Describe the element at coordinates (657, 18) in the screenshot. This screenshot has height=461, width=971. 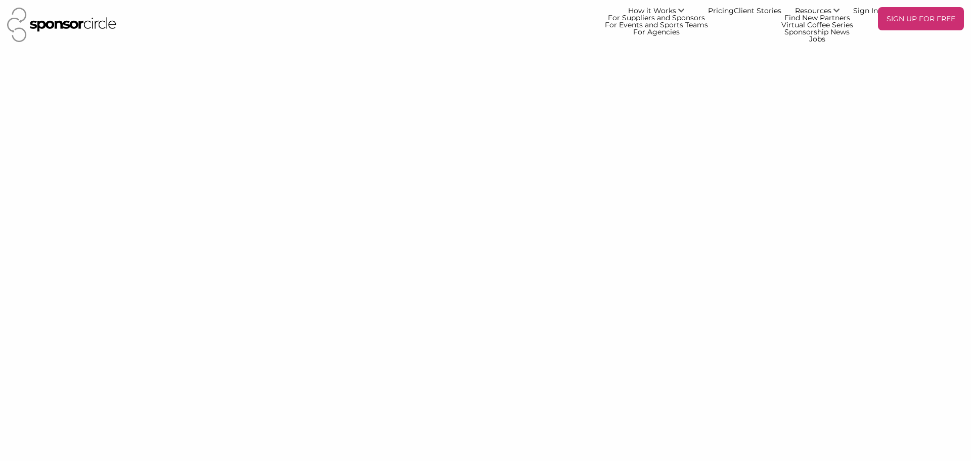
I see `a: For Suppliers and Sponsors` at that location.